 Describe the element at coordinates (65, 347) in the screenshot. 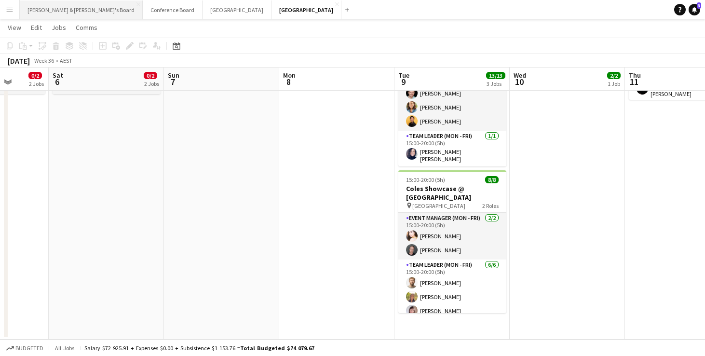

I see `span: All jobs` at that location.